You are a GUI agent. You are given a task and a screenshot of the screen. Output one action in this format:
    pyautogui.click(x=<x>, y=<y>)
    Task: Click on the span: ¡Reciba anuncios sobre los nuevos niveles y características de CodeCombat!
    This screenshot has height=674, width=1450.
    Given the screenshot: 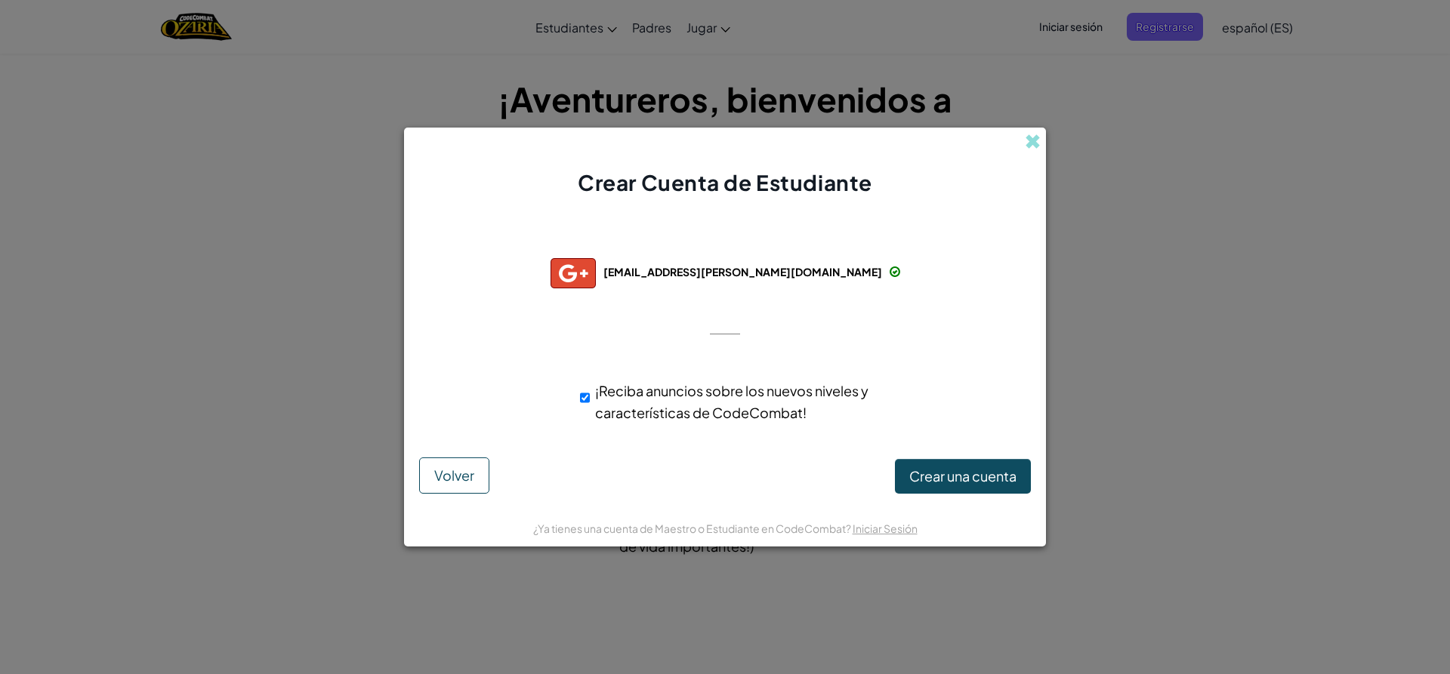 What is the action you would take?
    pyautogui.click(x=732, y=402)
    